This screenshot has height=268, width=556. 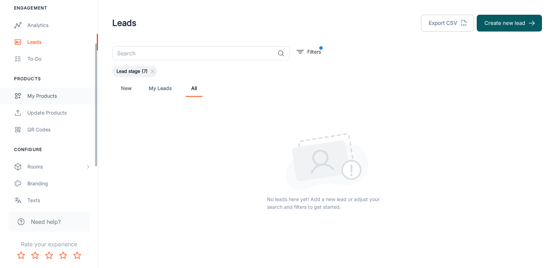 I want to click on img: lead_empty_state.png, so click(x=327, y=162).